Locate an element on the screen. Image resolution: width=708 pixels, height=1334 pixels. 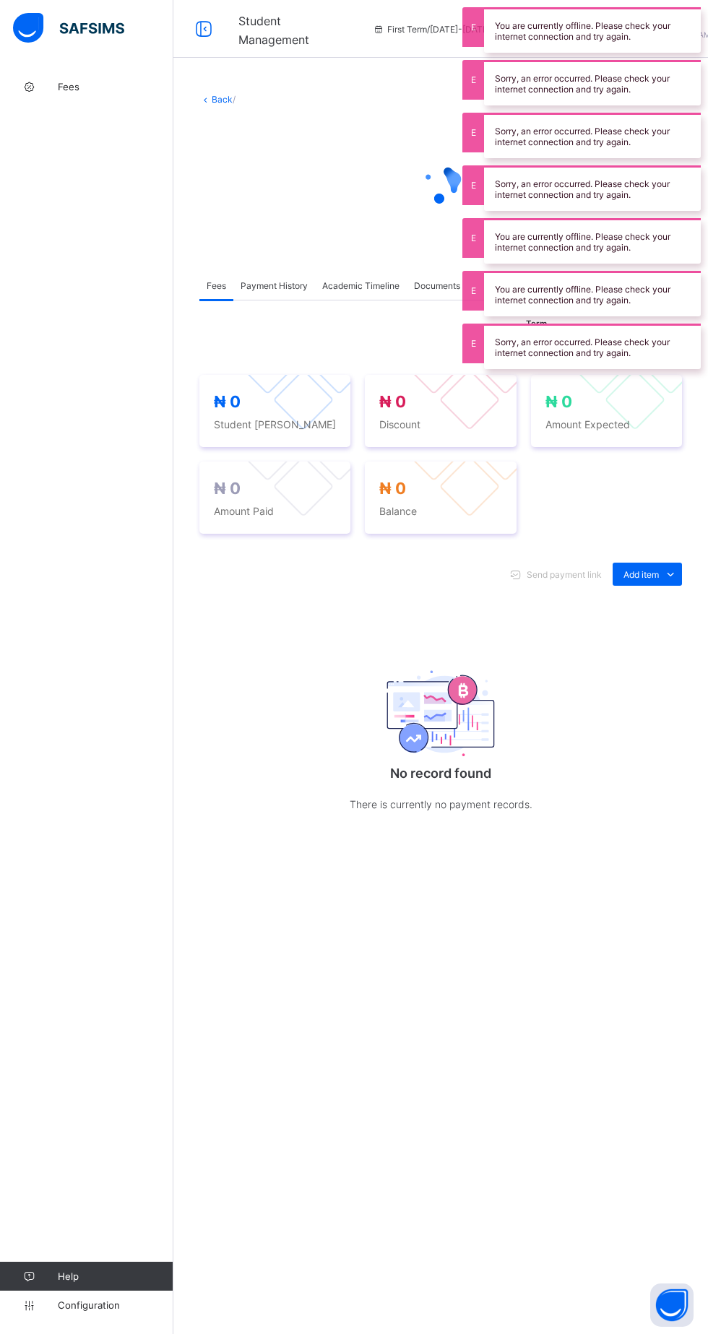
div: No record found is located at coordinates (441, 736).